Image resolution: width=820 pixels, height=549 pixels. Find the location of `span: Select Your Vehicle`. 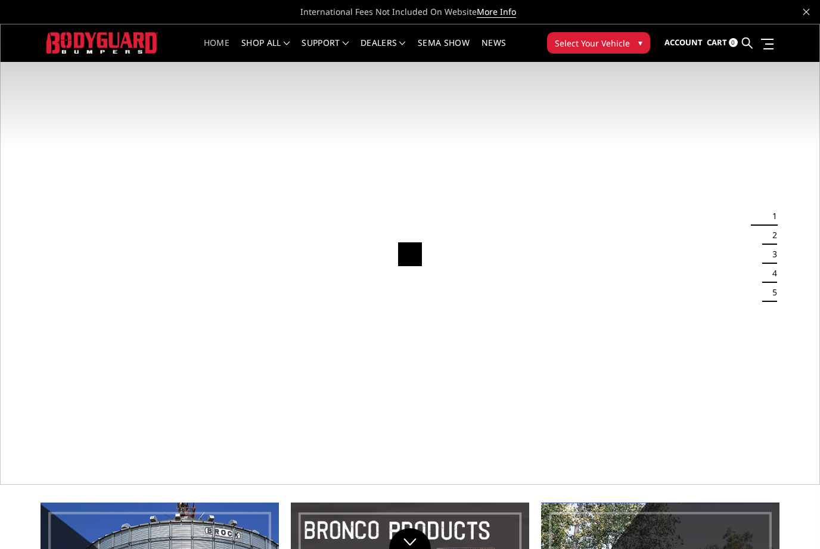

span: Select Your Vehicle is located at coordinates (592, 43).